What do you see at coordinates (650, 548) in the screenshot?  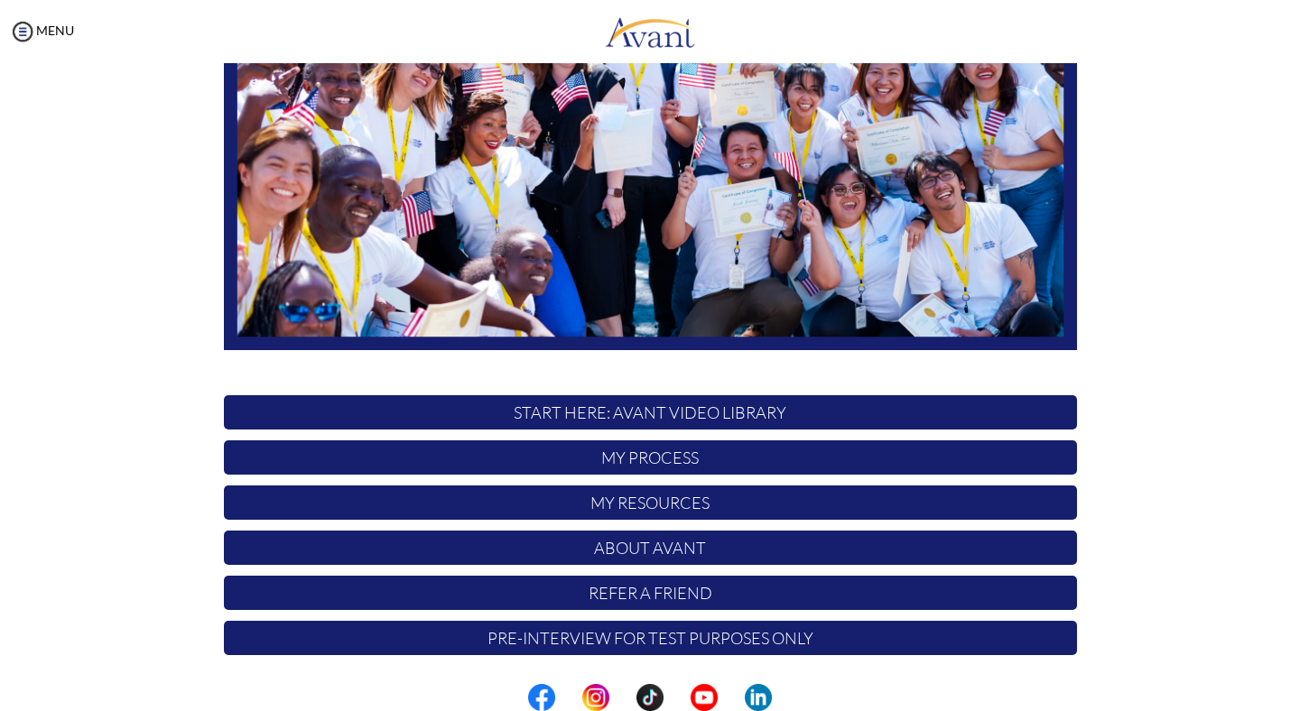 I see `p: About Avant` at bounding box center [650, 548].